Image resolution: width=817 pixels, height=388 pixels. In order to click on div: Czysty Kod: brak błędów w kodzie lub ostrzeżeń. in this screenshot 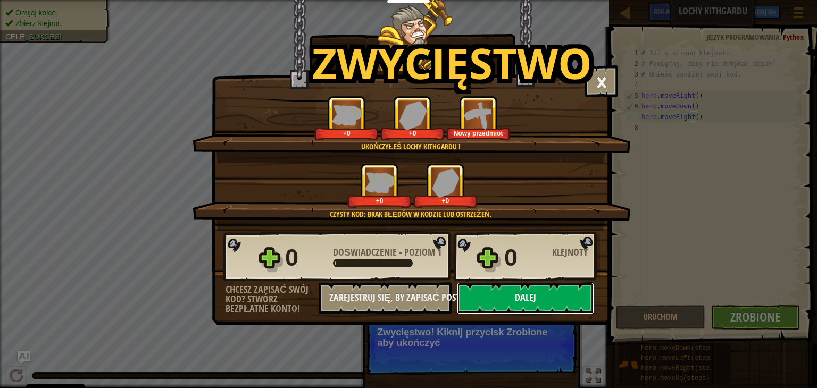, I will do `click(411, 214)`.